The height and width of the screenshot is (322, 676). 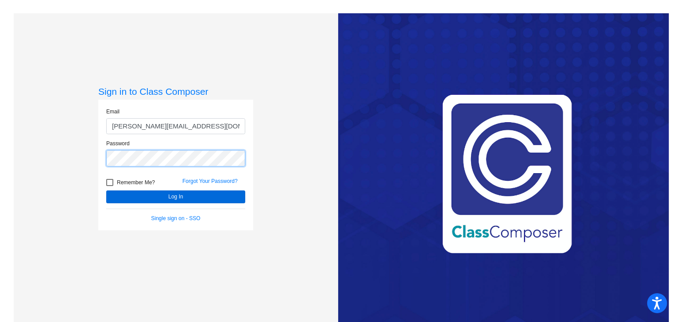 I want to click on a: Forgot Your Password?, so click(x=210, y=181).